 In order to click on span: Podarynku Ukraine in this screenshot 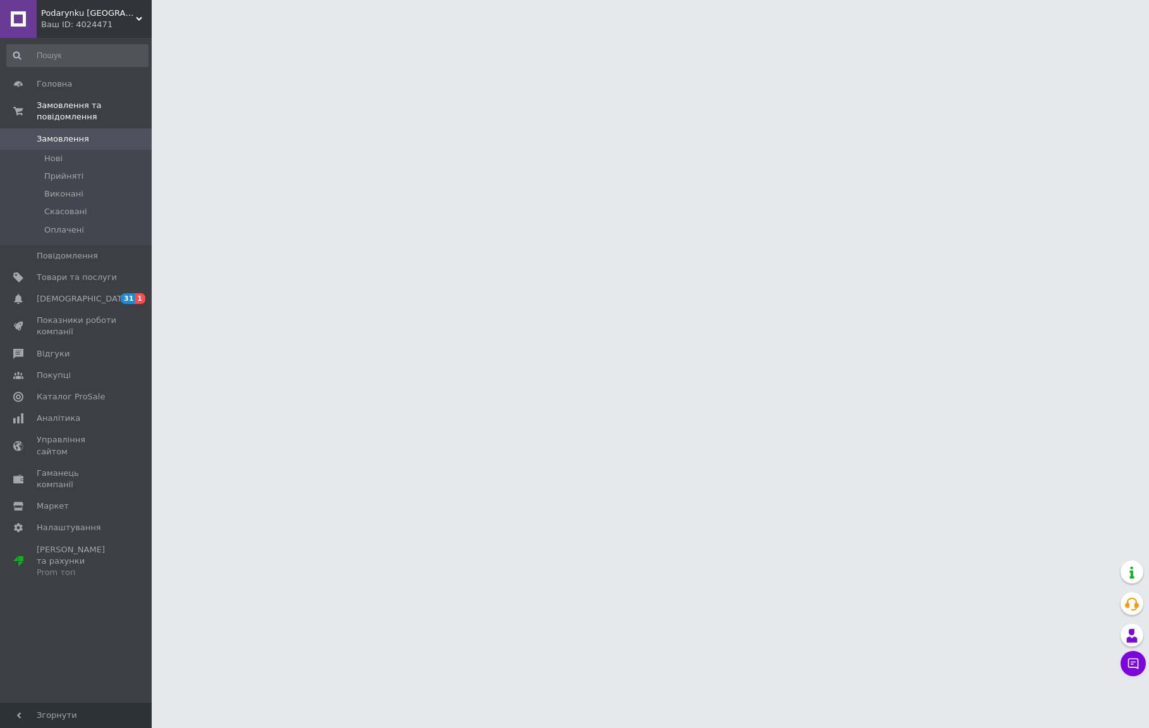, I will do `click(88, 13)`.